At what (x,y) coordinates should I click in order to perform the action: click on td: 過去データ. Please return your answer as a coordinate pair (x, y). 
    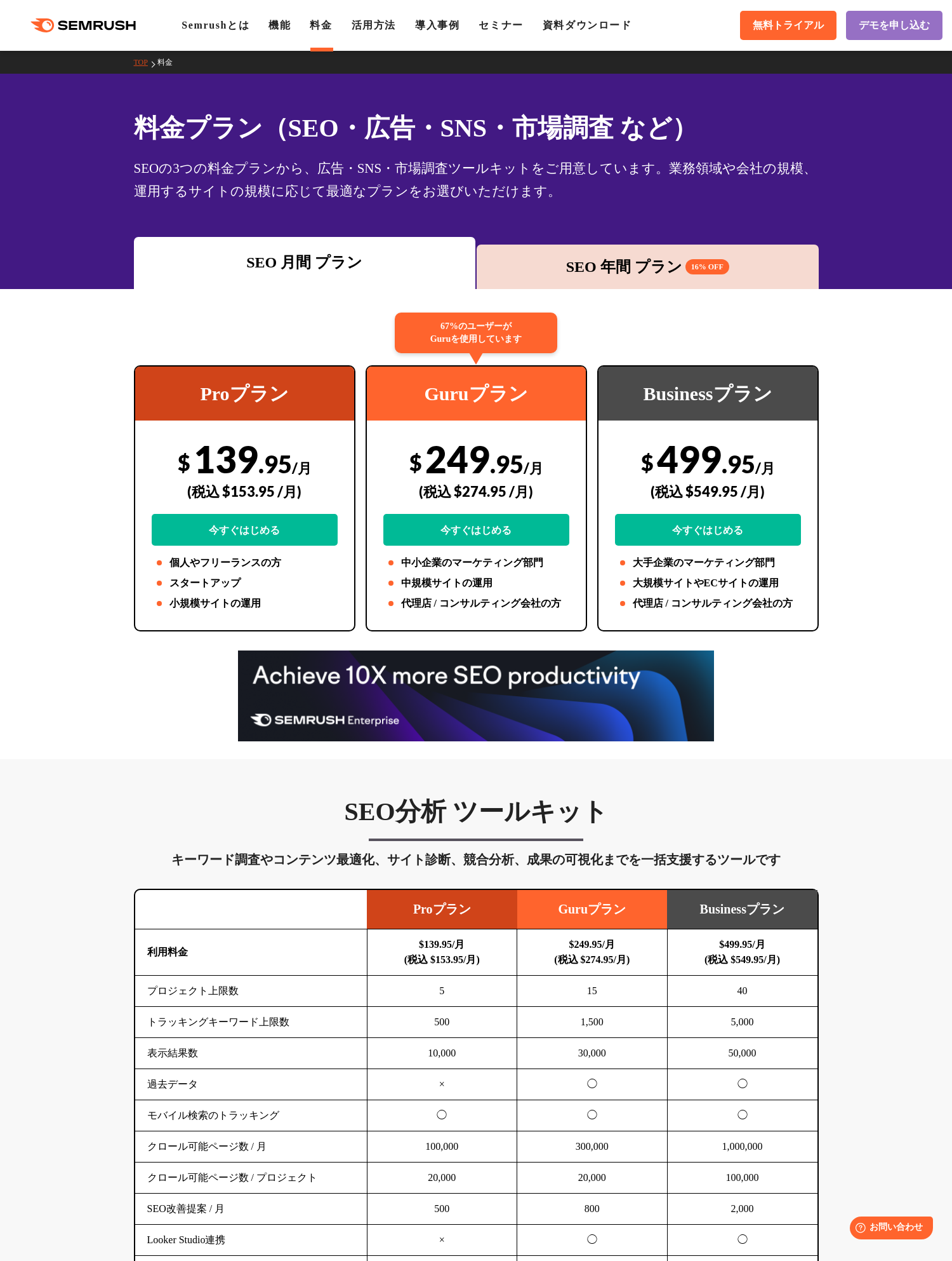
    Looking at the image, I should click on (251, 1084).